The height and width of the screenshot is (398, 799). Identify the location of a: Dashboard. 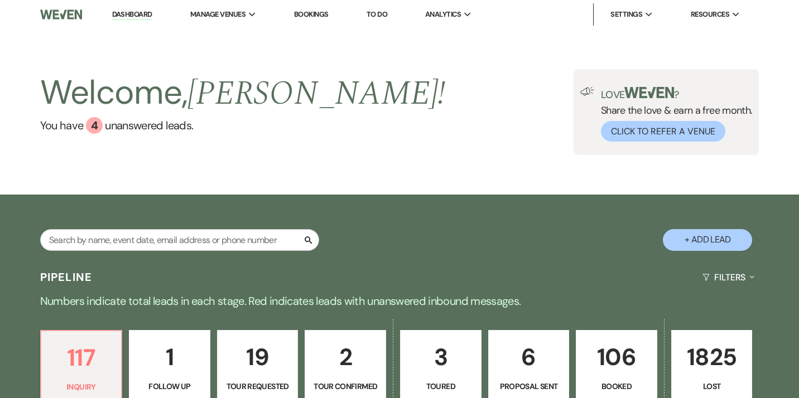
(132, 15).